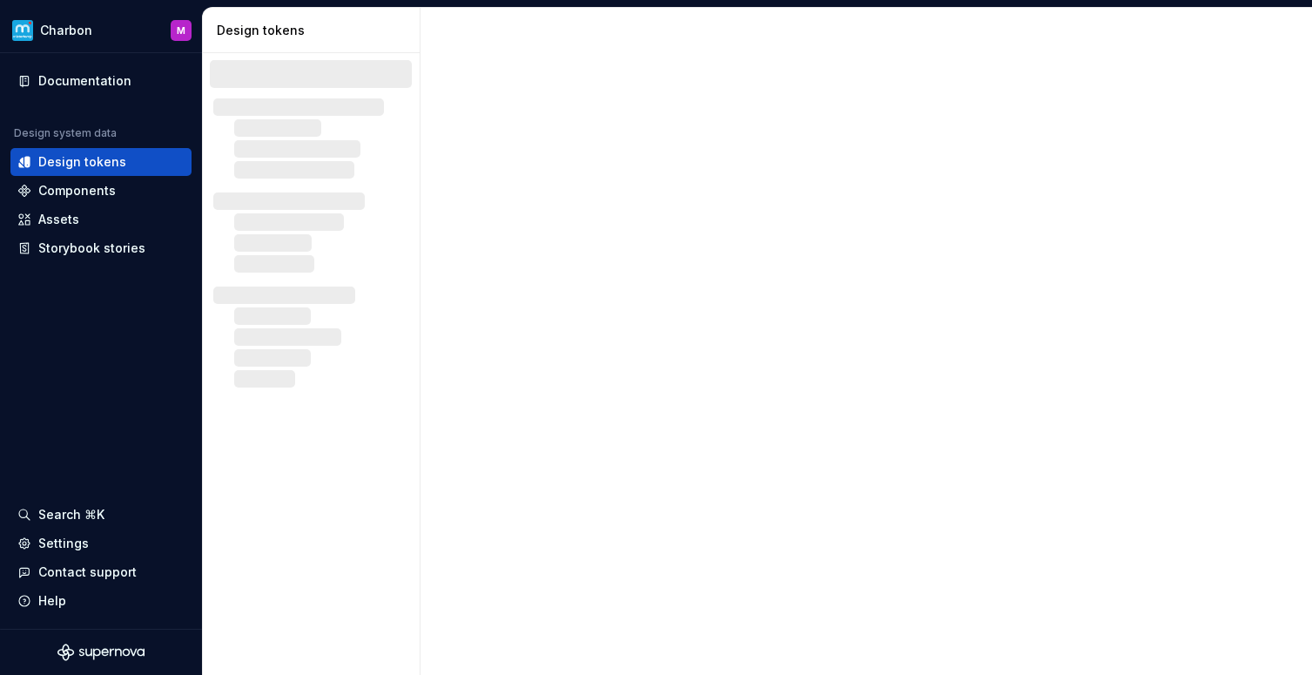 This screenshot has height=675, width=1312. Describe the element at coordinates (23, 30) in the screenshot. I see `img: af8a73a7-8b89-4213-bce6-60d5855076ab.png` at that location.